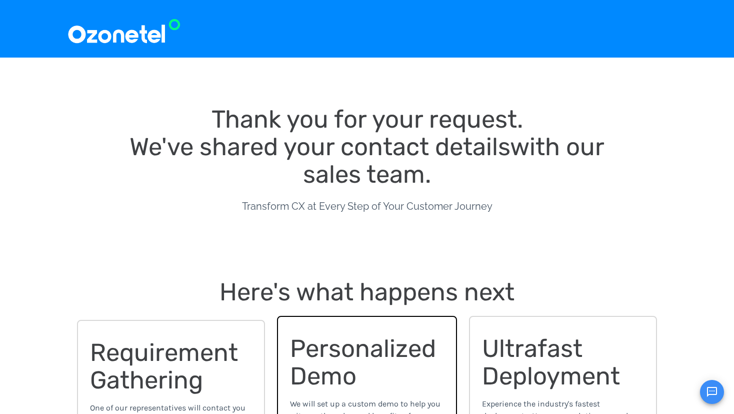 This screenshot has height=414, width=734. Describe the element at coordinates (367, 206) in the screenshot. I see `span: Transform CX at Every Step of Your Customer Journey` at that location.